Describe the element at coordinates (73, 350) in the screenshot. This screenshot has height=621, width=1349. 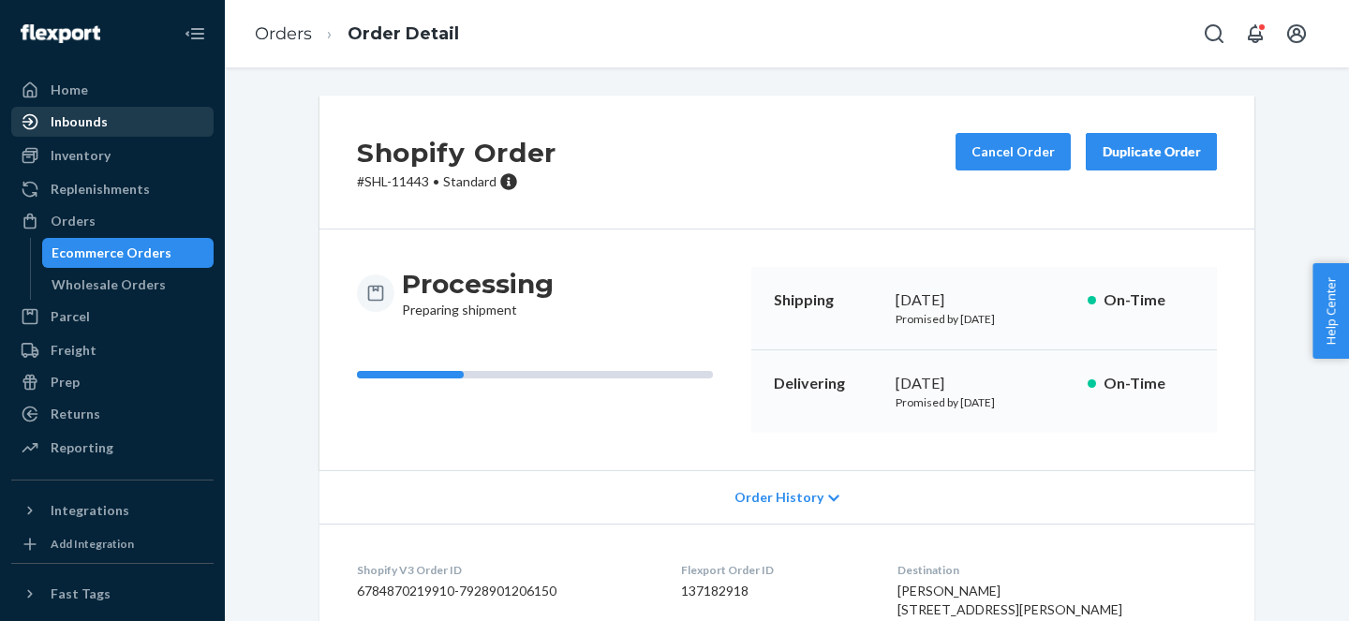
I see `div: Freight` at that location.